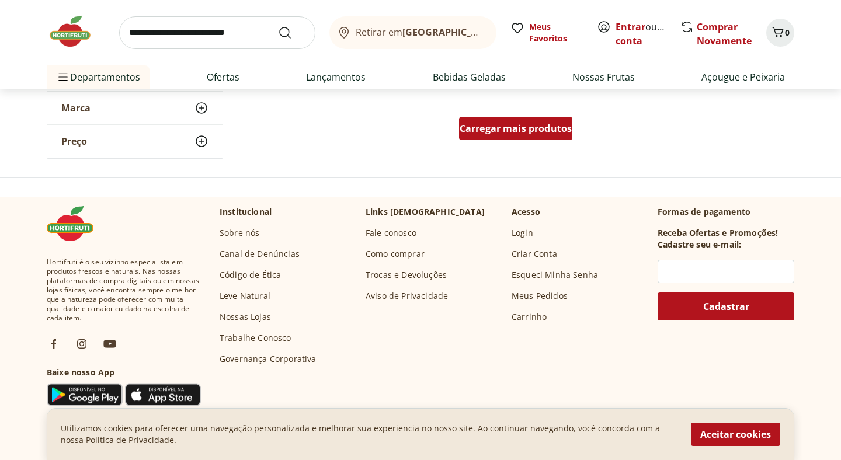  Describe the element at coordinates (391, 233) in the screenshot. I see `a: Fale conosco` at that location.